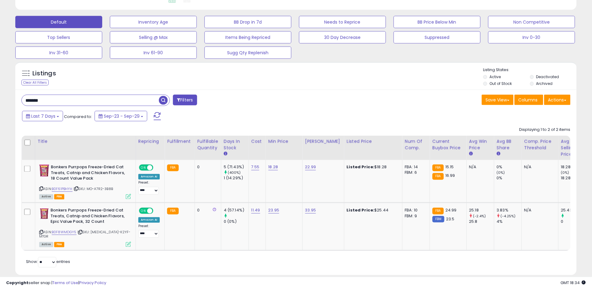 This screenshot has width=592, height=289. Describe the element at coordinates (343, 37) in the screenshot. I see `button: 30 Day Decrease` at that location.